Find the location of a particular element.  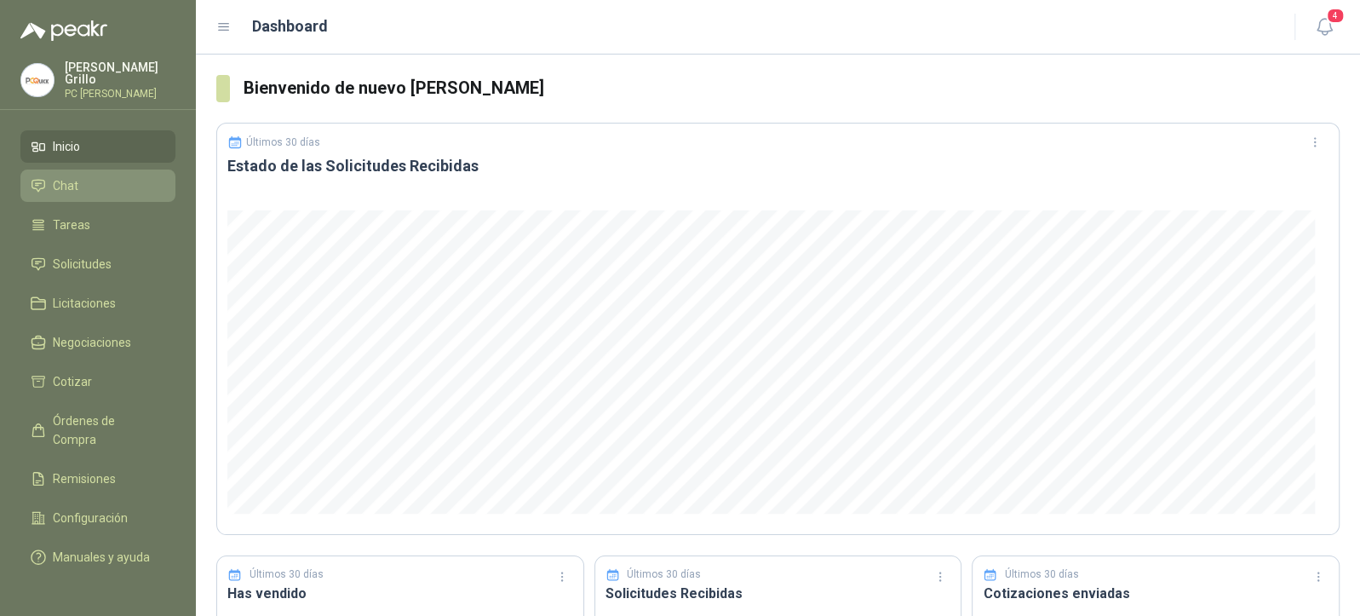

h3: Solicitudes Recibidas is located at coordinates (778, 593).